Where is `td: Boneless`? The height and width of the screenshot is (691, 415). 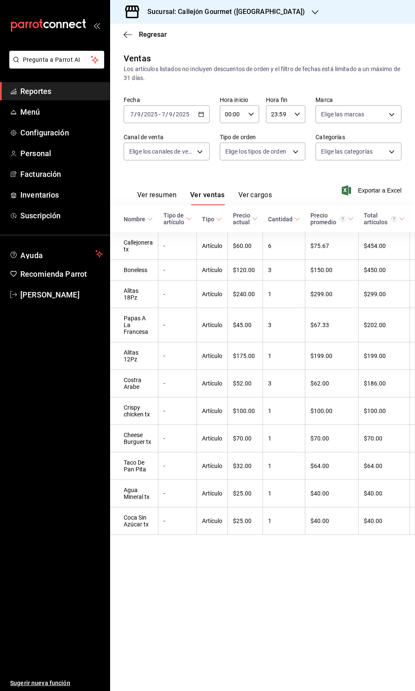
td: Boneless is located at coordinates (134, 270).